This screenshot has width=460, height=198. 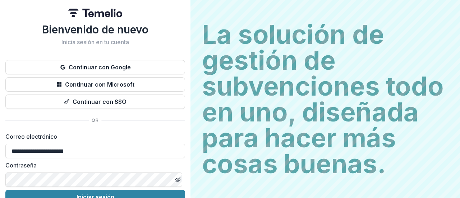 I want to click on font: Continuar con Google, so click(x=100, y=67).